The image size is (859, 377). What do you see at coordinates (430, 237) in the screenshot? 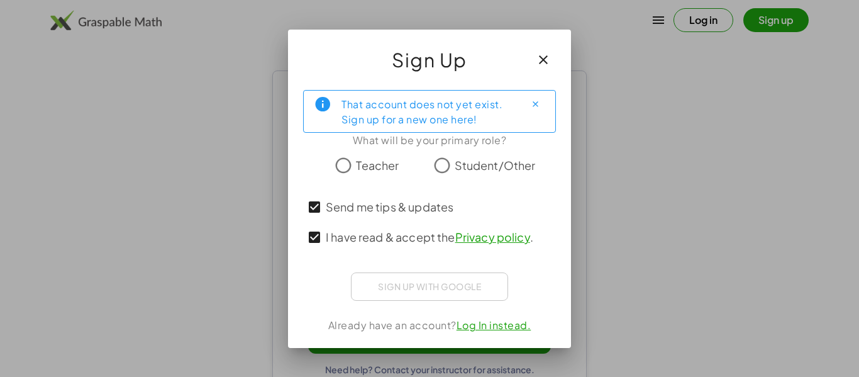
I see `span: I have read & accept the .` at bounding box center [430, 237].